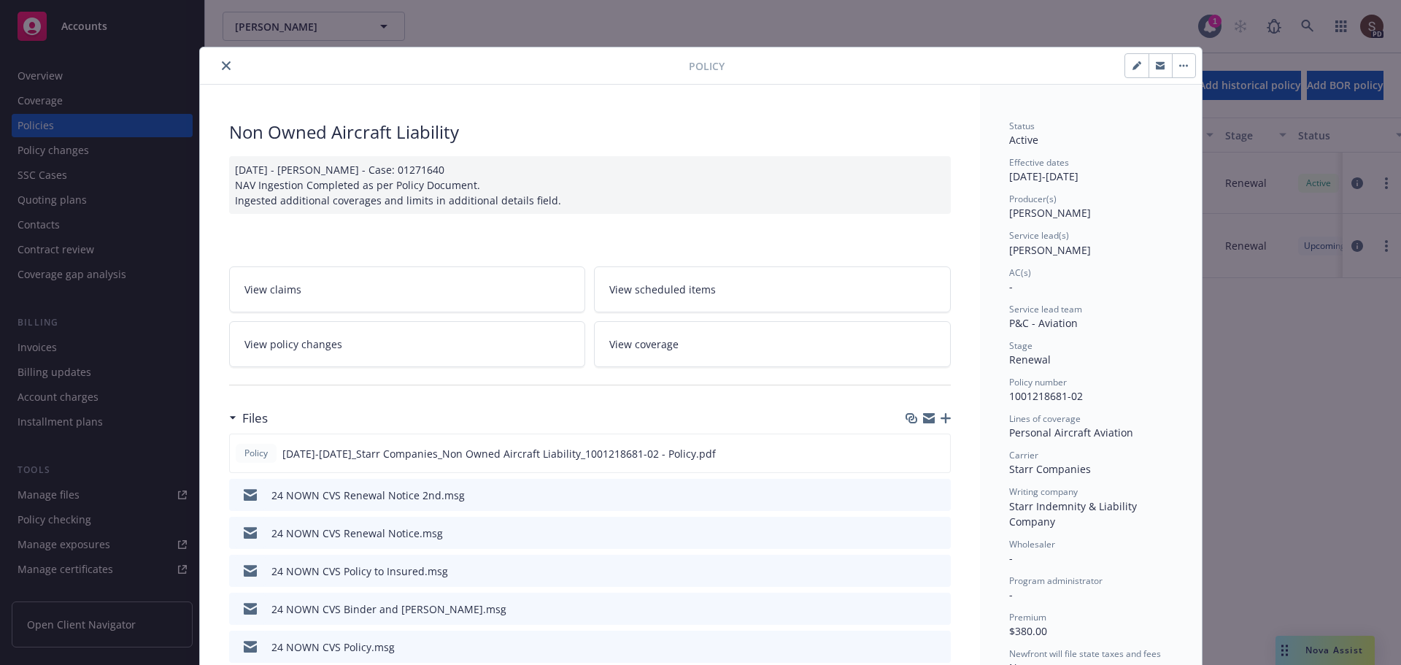 This screenshot has height=665, width=1401. What do you see at coordinates (1074, 514) in the screenshot?
I see `span: Starr Indemnity & Liability Company` at bounding box center [1074, 514].